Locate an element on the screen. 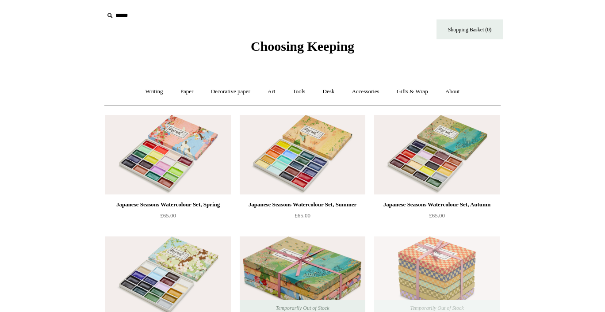  div: Japanese Seasons Watercolour Set, Summer is located at coordinates (302, 205).